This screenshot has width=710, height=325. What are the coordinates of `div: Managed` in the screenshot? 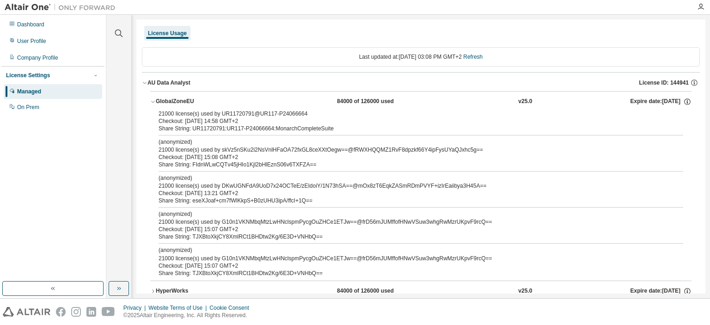 It's located at (29, 92).